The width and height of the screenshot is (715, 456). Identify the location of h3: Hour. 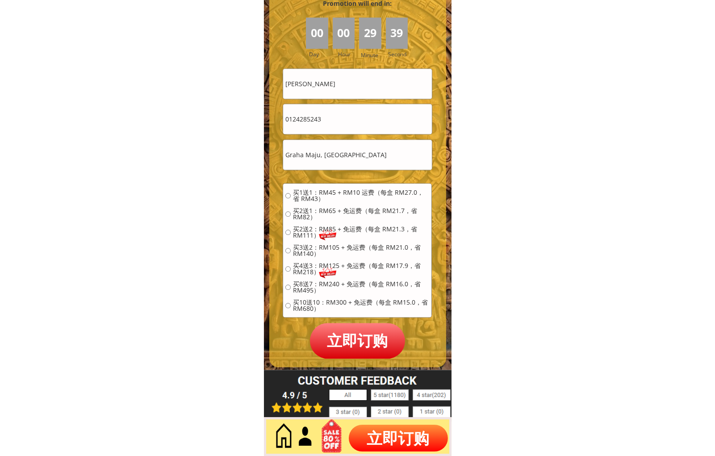
(348, 54).